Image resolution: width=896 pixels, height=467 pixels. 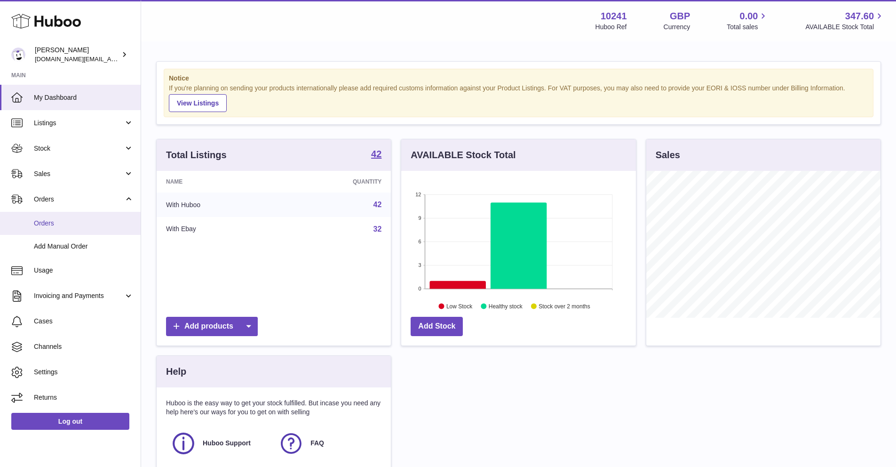 I want to click on span: 347.60, so click(x=859, y=16).